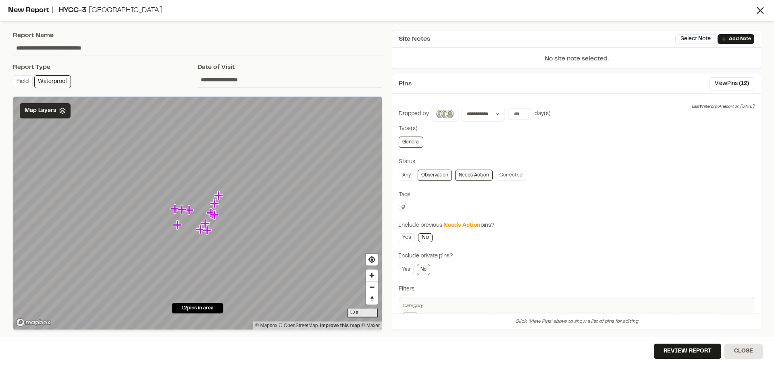 This screenshot has height=367, width=774. Describe the element at coordinates (508, 318) in the screenshot. I see `a: Air Barrier` at that location.